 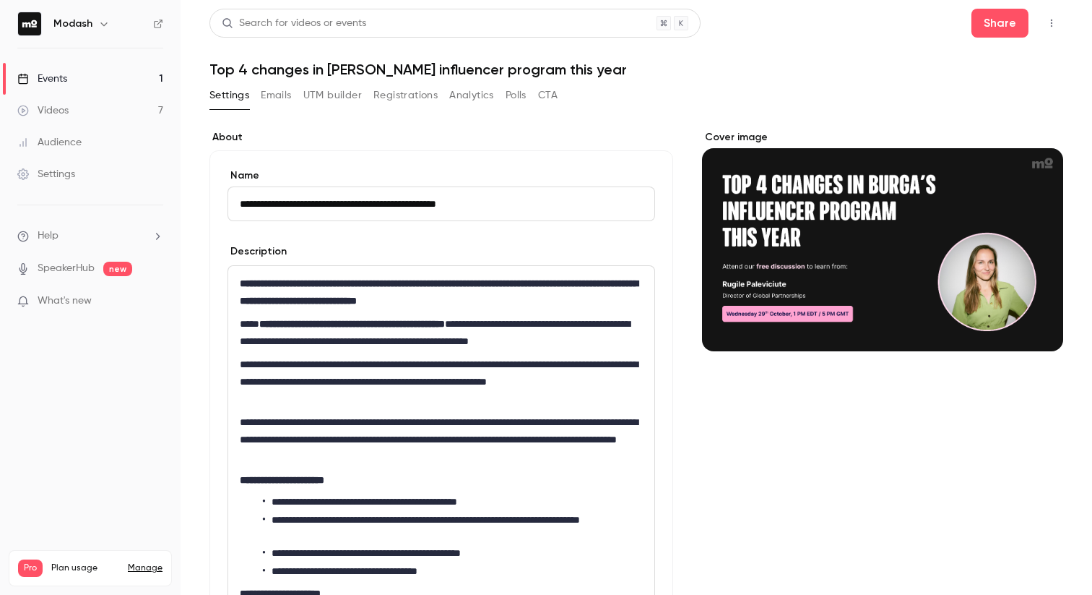 I want to click on label: Description, so click(x=257, y=251).